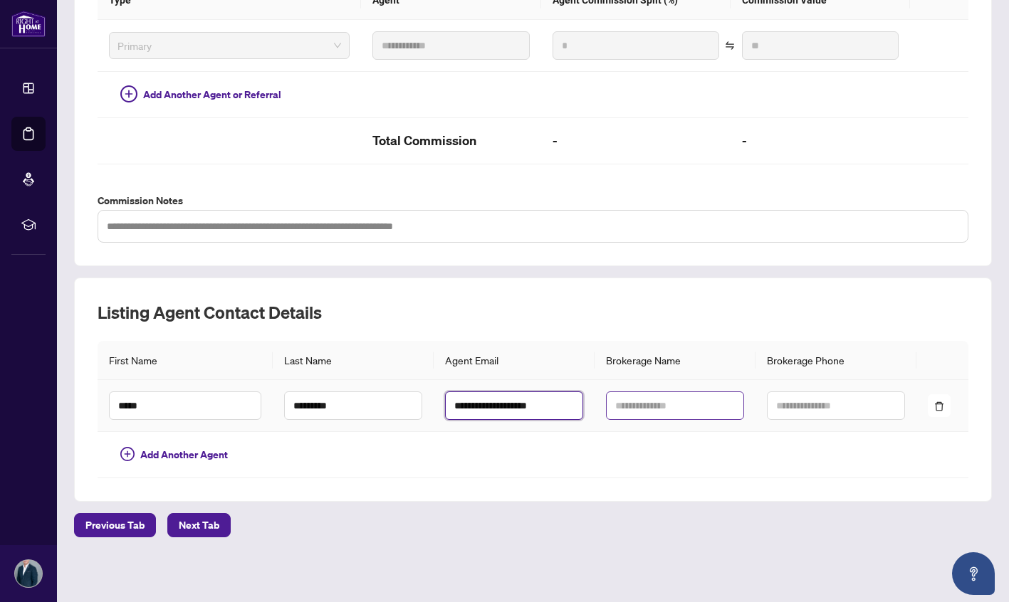 The width and height of the screenshot is (1009, 602). I want to click on th: Agent Email, so click(514, 360).